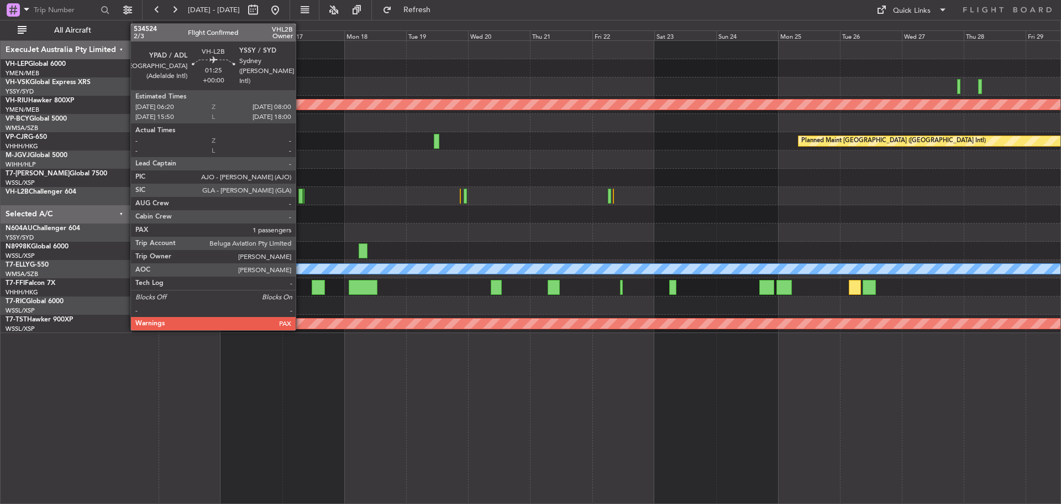 This screenshot has height=504, width=1061. What do you see at coordinates (437, 35) in the screenshot?
I see `div: Tue 19` at bounding box center [437, 35].